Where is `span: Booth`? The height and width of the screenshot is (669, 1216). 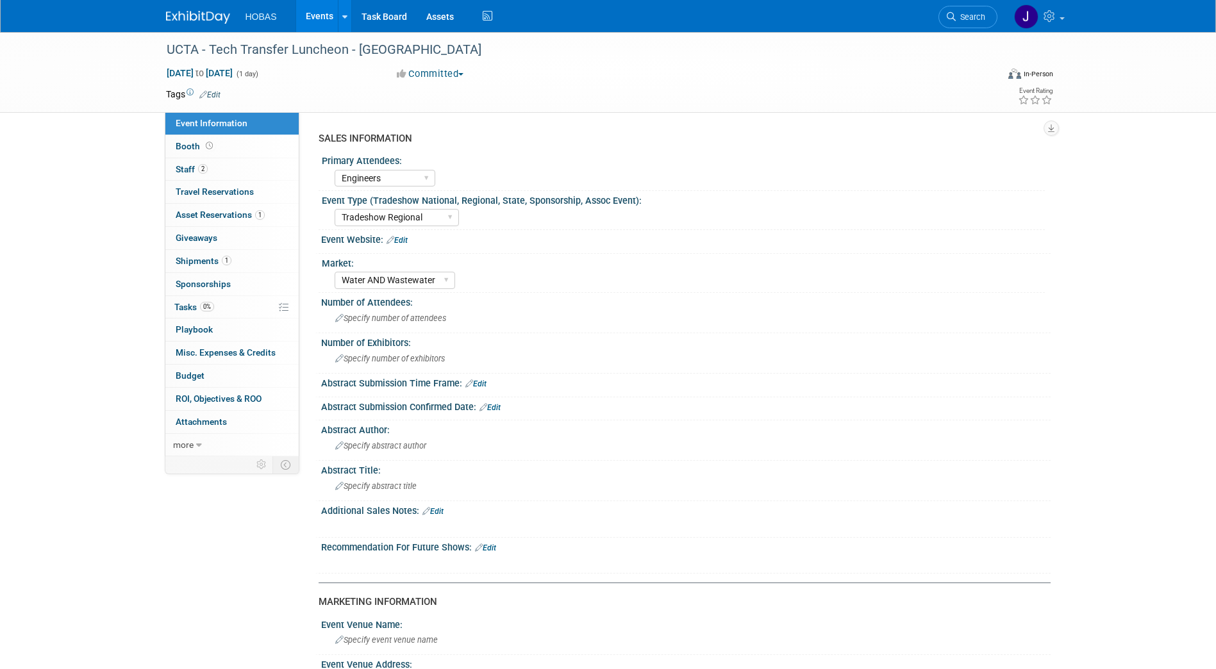
span: Booth is located at coordinates (195, 146).